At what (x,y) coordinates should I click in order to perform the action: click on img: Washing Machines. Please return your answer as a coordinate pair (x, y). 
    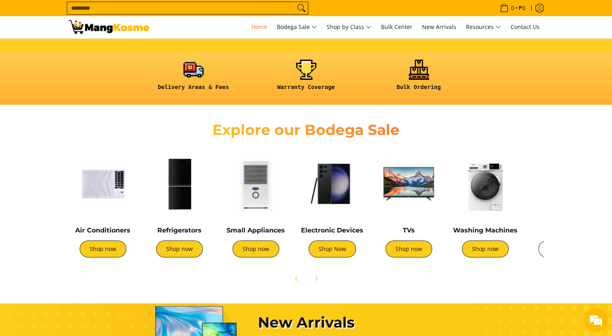
    Looking at the image, I should click on (486, 184).